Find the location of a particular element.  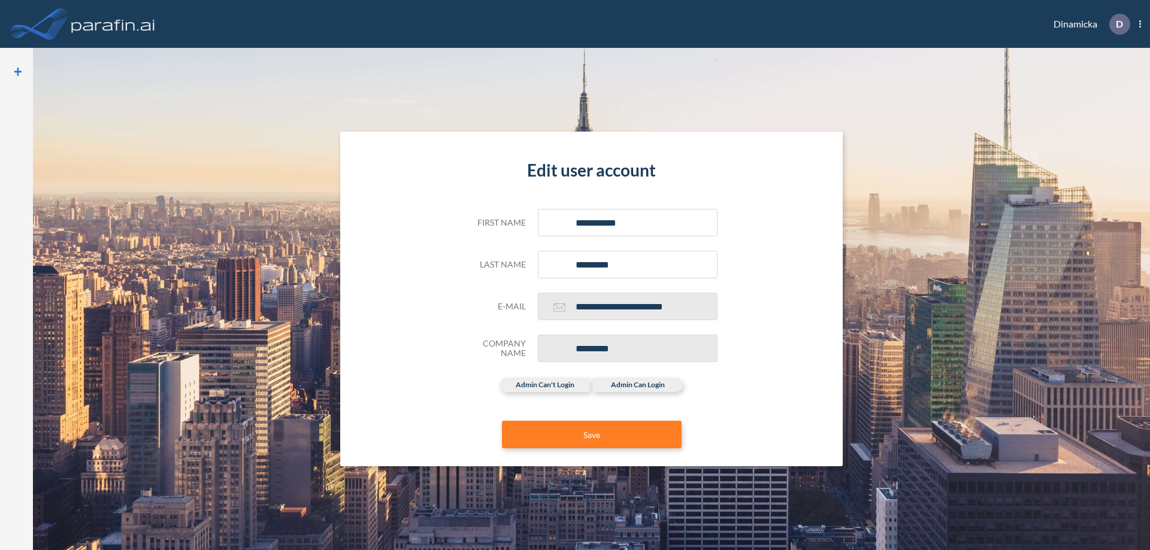

label: admin can login is located at coordinates (638, 385).